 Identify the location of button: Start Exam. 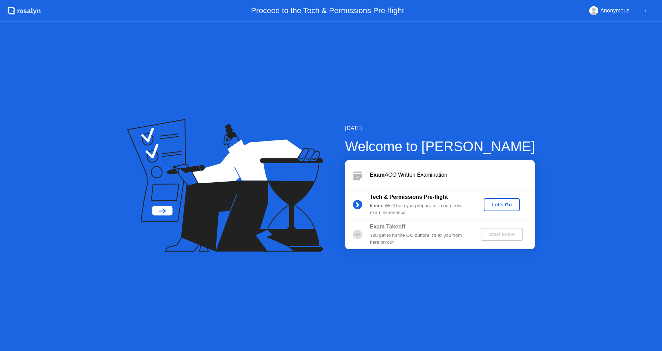
(502, 234).